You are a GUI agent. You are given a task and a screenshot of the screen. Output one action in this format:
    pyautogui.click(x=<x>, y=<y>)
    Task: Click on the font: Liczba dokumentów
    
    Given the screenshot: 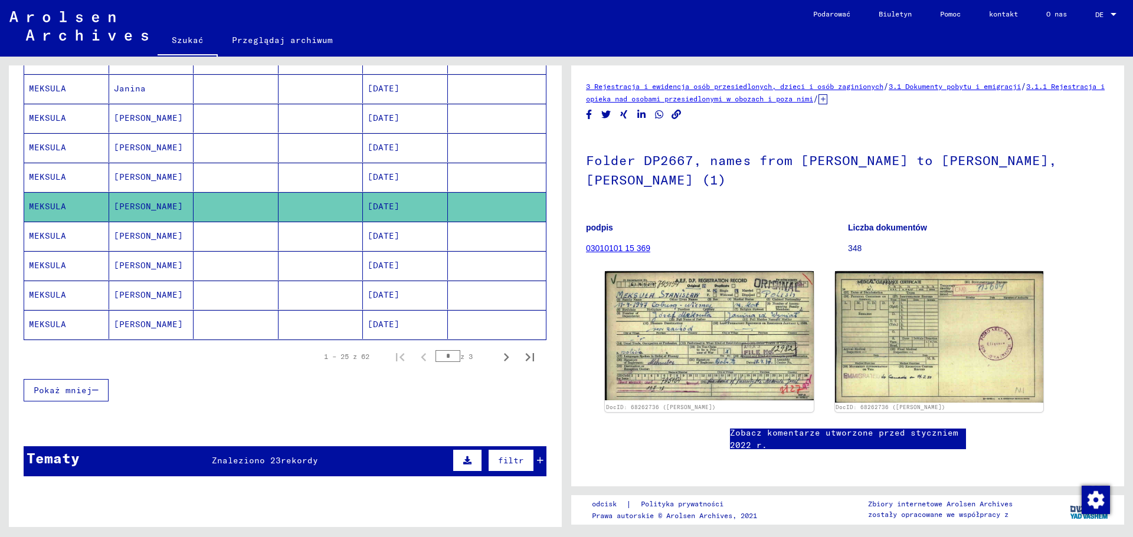 What is the action you would take?
    pyautogui.click(x=887, y=228)
    